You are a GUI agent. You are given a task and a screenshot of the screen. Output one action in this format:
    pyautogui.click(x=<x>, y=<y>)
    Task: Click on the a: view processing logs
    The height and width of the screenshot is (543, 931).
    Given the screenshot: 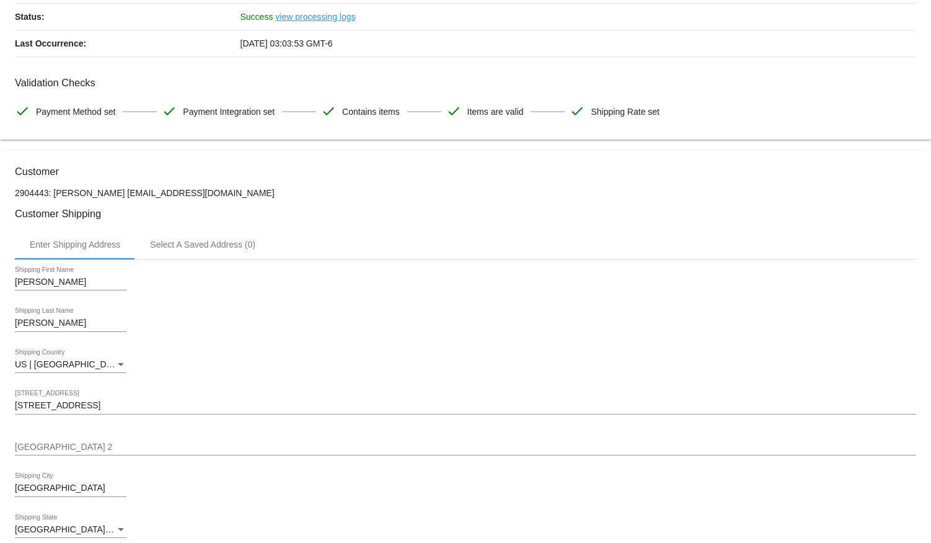 What is the action you would take?
    pyautogui.click(x=315, y=17)
    